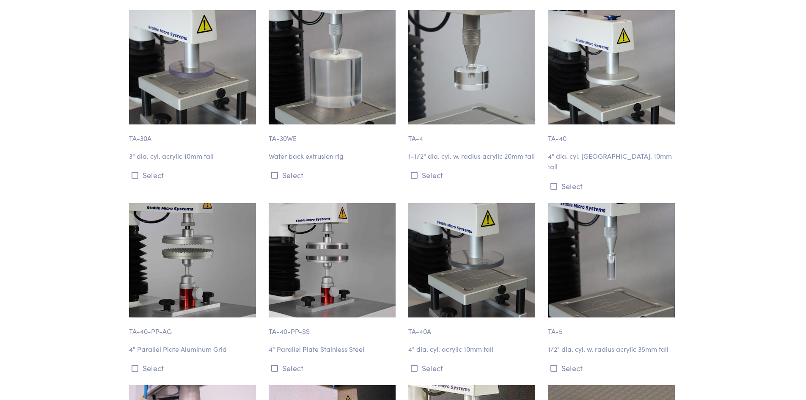 This screenshot has height=400, width=806. I want to click on img: cylinder_ta-4_1-half-inch-diameter_2.jpg, so click(472, 67).